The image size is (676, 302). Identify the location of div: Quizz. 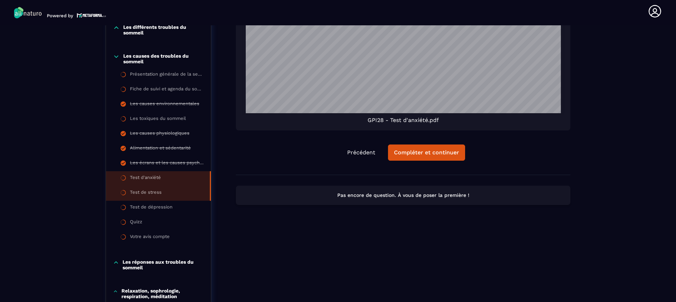
(136, 223).